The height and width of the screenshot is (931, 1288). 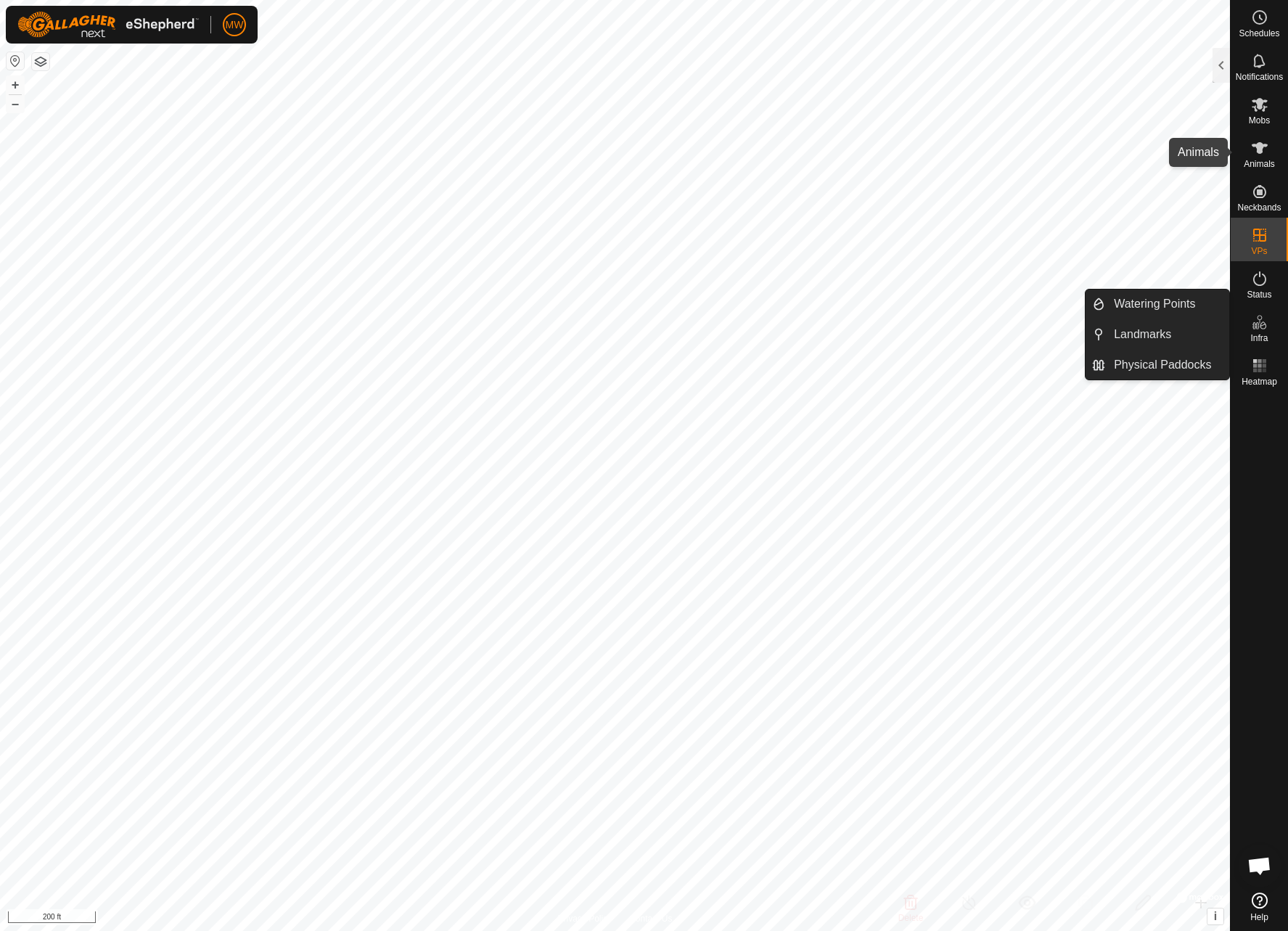 I want to click on span: Infra, so click(x=1260, y=338).